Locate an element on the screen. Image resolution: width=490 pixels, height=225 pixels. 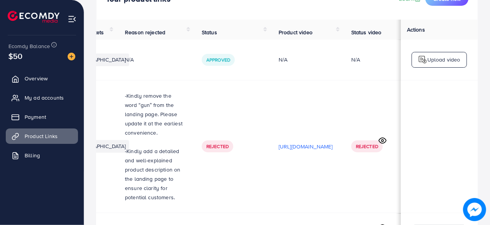
a: Payment is located at coordinates (42, 117).